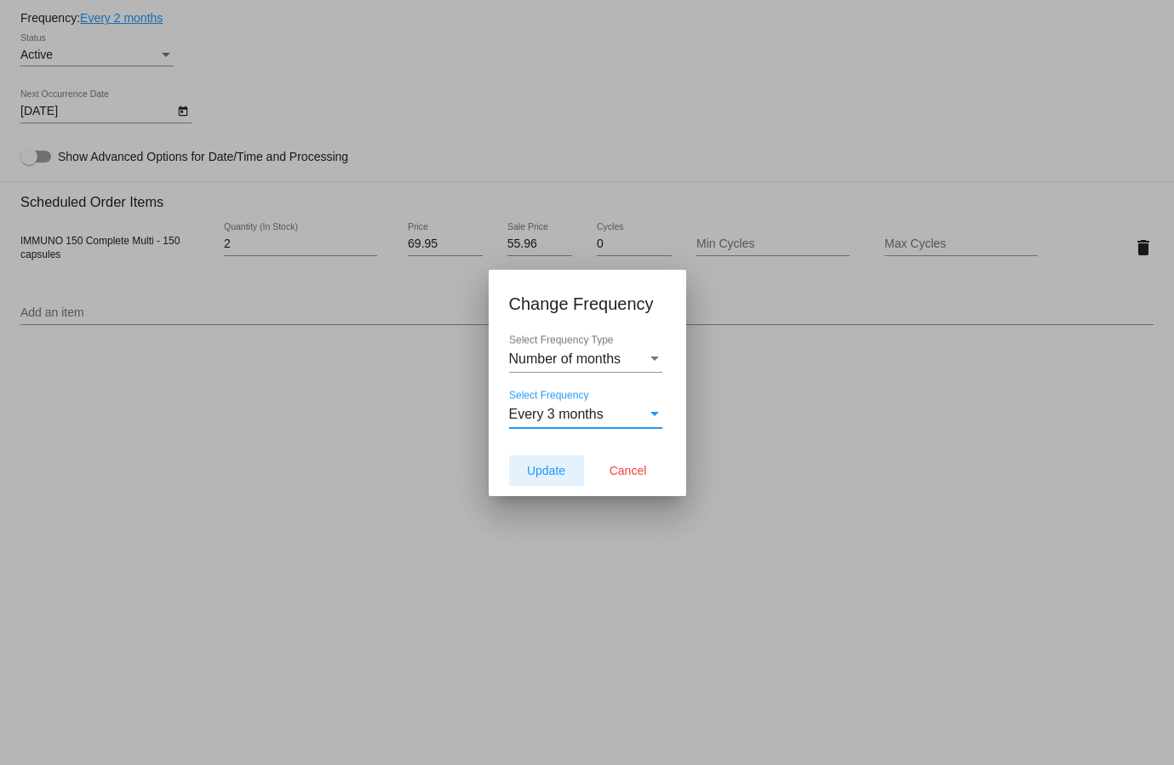  What do you see at coordinates (585, 414) in the screenshot?
I see `mat-select: Select Frequency` at bounding box center [585, 414].